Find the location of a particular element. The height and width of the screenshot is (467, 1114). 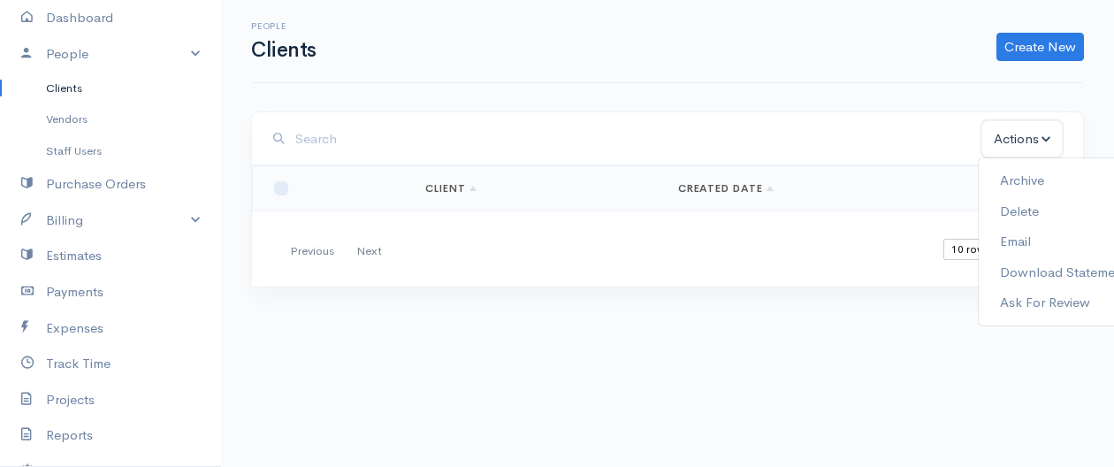

a: Created Date is located at coordinates (726, 188).